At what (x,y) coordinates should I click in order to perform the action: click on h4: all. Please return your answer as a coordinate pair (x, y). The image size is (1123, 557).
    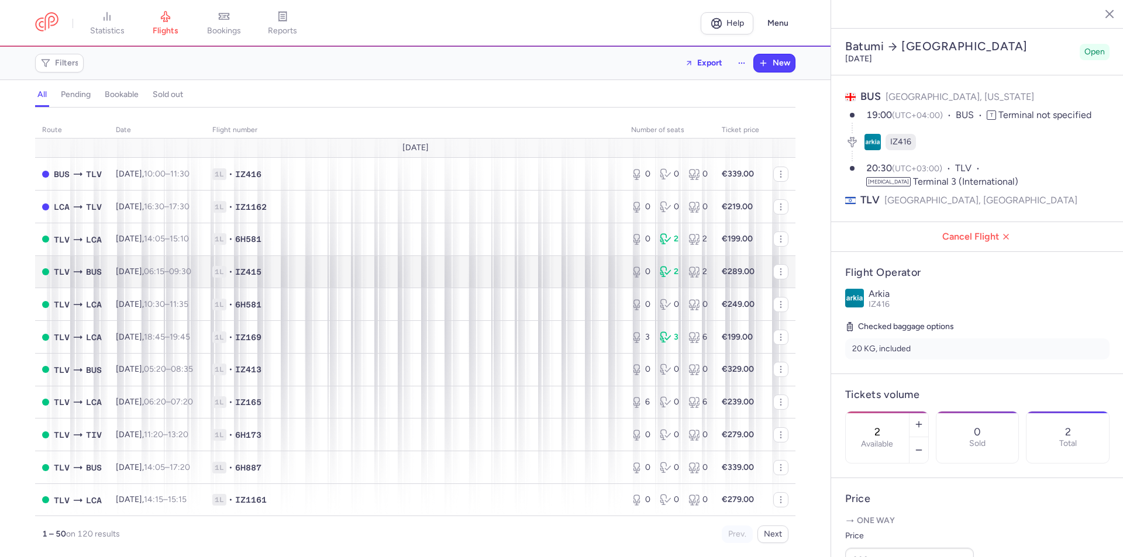
    Looking at the image, I should click on (42, 95).